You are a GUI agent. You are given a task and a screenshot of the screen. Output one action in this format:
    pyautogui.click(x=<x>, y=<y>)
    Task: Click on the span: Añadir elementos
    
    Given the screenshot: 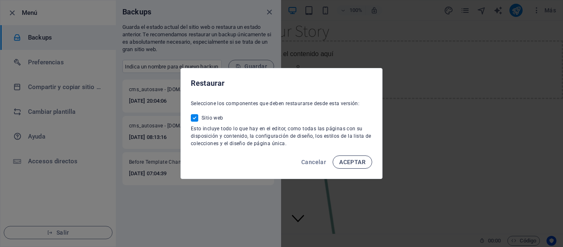 What is the action you would take?
    pyautogui.click(x=236, y=61)
    